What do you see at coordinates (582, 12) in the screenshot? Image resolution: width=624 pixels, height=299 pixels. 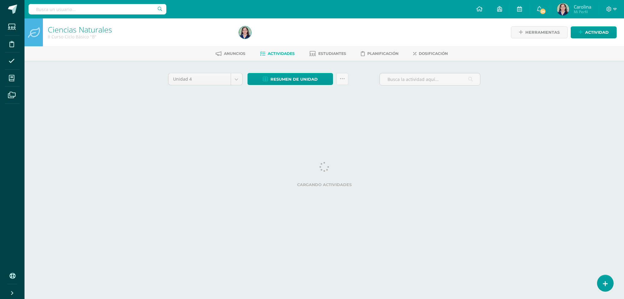 I see `span: Mi Perfil` at bounding box center [582, 12].